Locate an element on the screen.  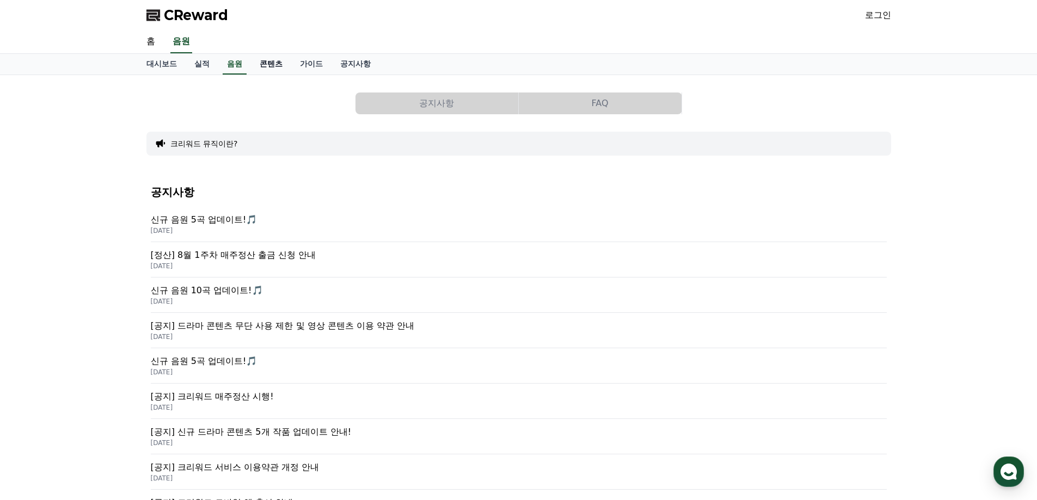
button: FAQ is located at coordinates (600, 103).